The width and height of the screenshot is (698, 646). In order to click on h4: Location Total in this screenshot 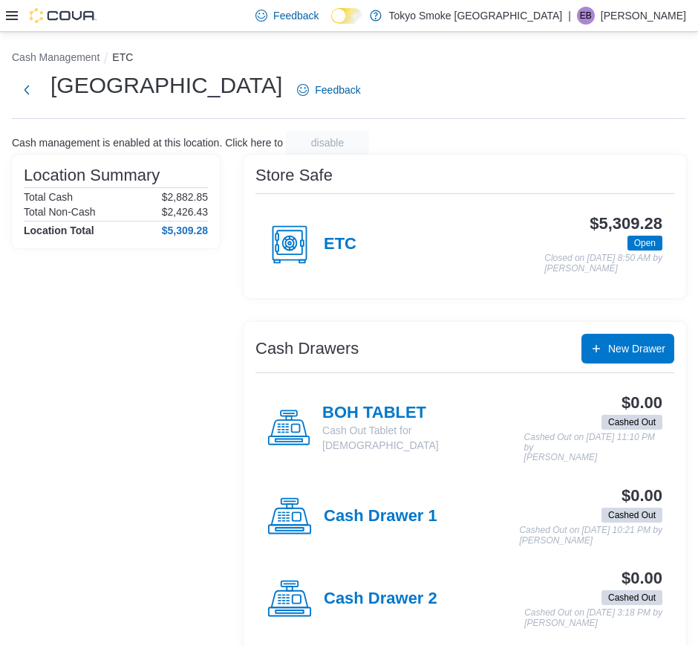, I will do `click(59, 230)`.